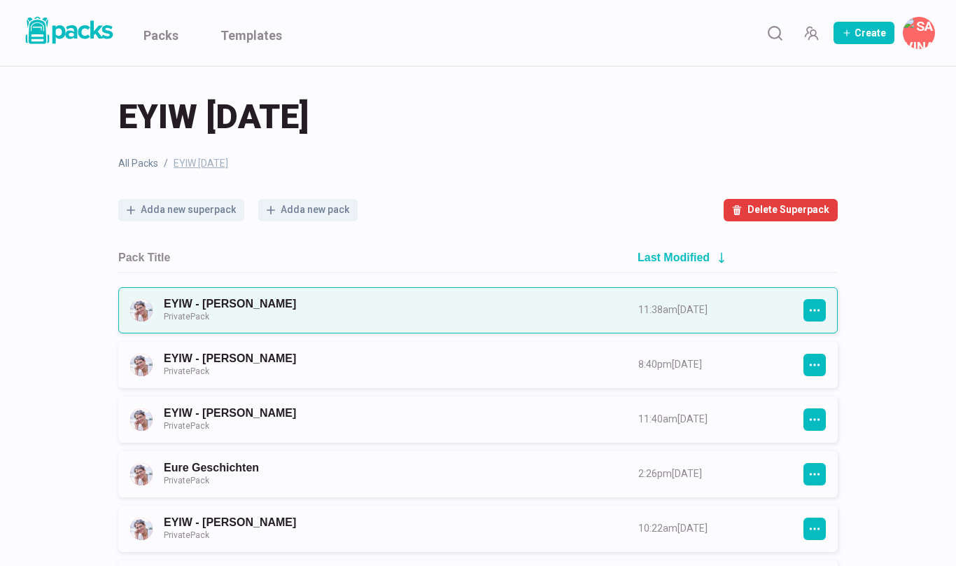  I want to click on button: Delete Superpack, so click(780, 210).